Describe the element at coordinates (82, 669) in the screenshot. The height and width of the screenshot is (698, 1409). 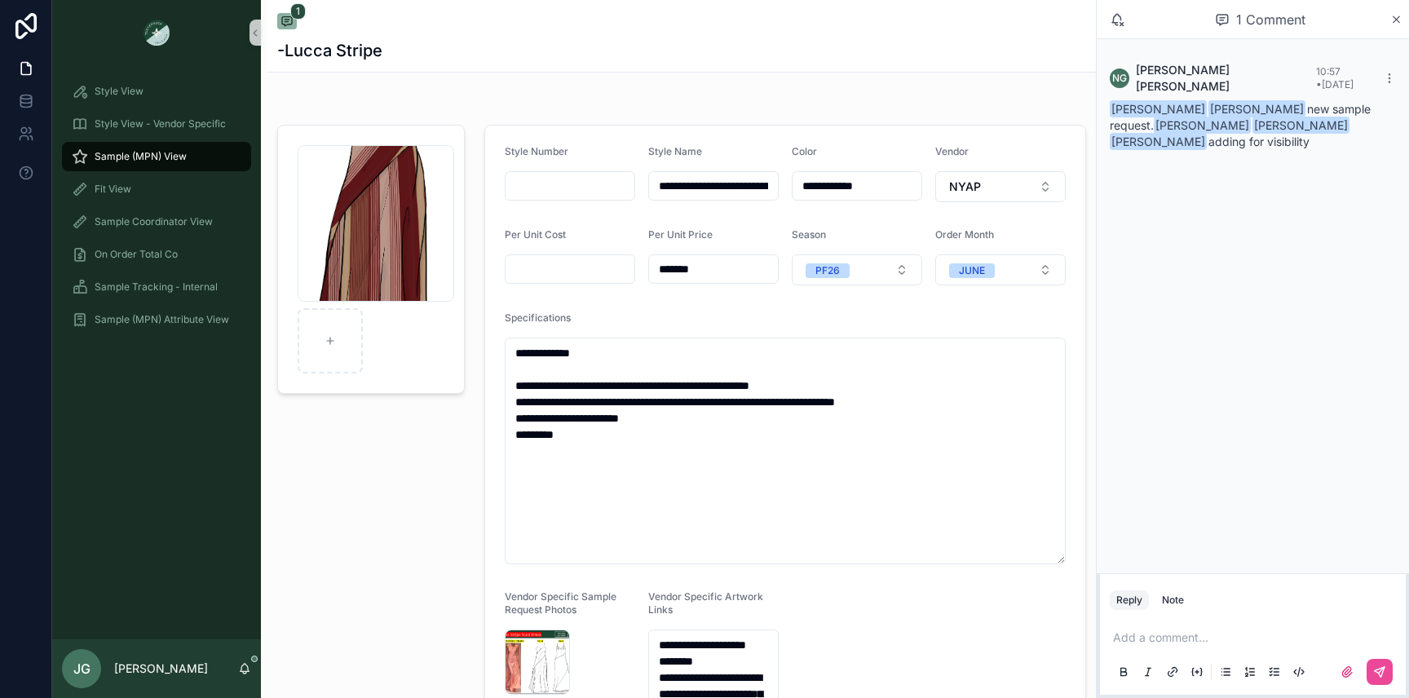
I see `span: JG` at that location.